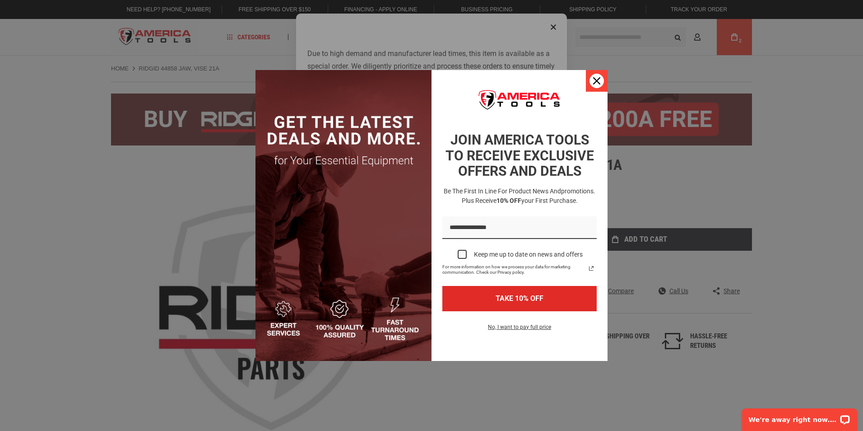 The height and width of the screenshot is (431, 863). What do you see at coordinates (519, 329) in the screenshot?
I see `button: No, I want to pay full price` at bounding box center [519, 329].